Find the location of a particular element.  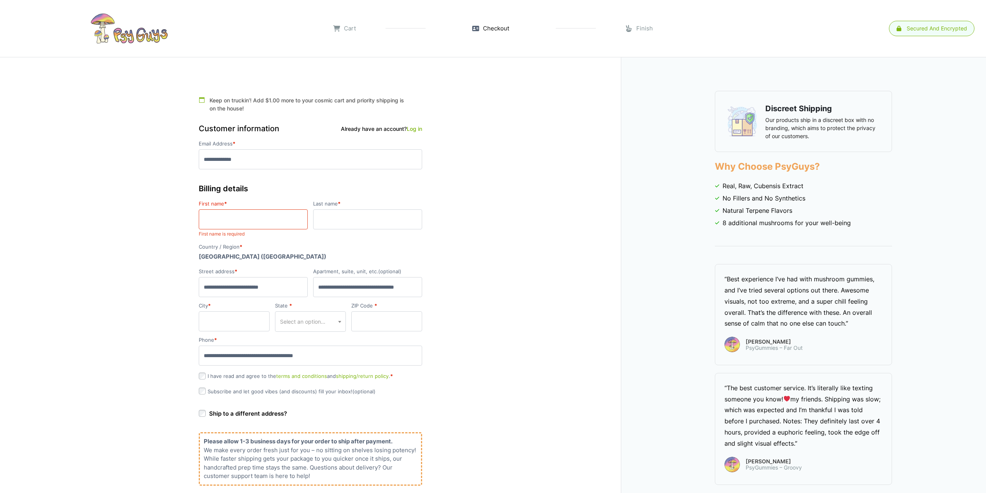

span: Real, Raw, Cubensis Extract is located at coordinates (763, 186).